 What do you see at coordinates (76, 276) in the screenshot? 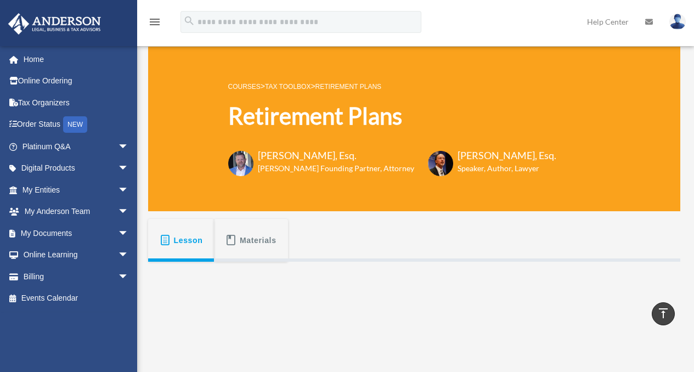
I see `a: Billingarrow_drop_down` at bounding box center [76, 276].